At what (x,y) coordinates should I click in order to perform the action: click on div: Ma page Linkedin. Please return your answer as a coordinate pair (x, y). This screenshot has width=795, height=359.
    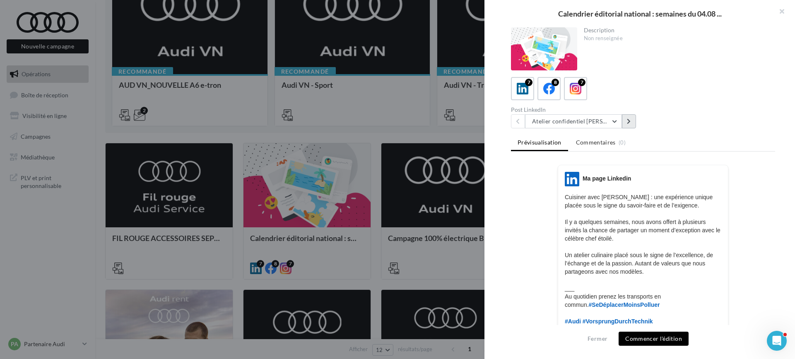
    Looking at the image, I should click on (607, 178).